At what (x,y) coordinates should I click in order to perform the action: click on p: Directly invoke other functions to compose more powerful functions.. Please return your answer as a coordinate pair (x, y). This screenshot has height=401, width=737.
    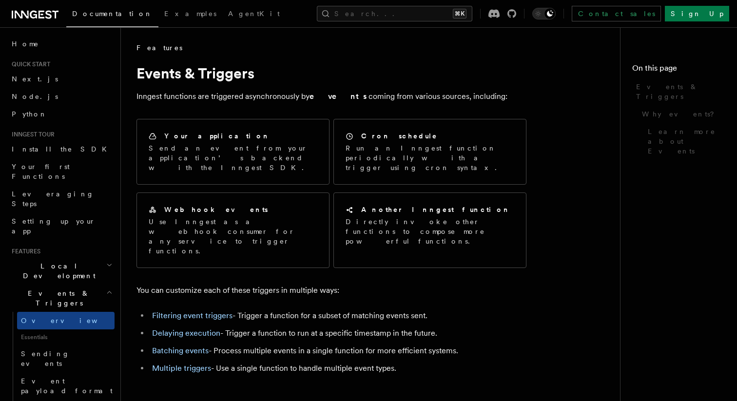
    Looking at the image, I should click on (430, 231).